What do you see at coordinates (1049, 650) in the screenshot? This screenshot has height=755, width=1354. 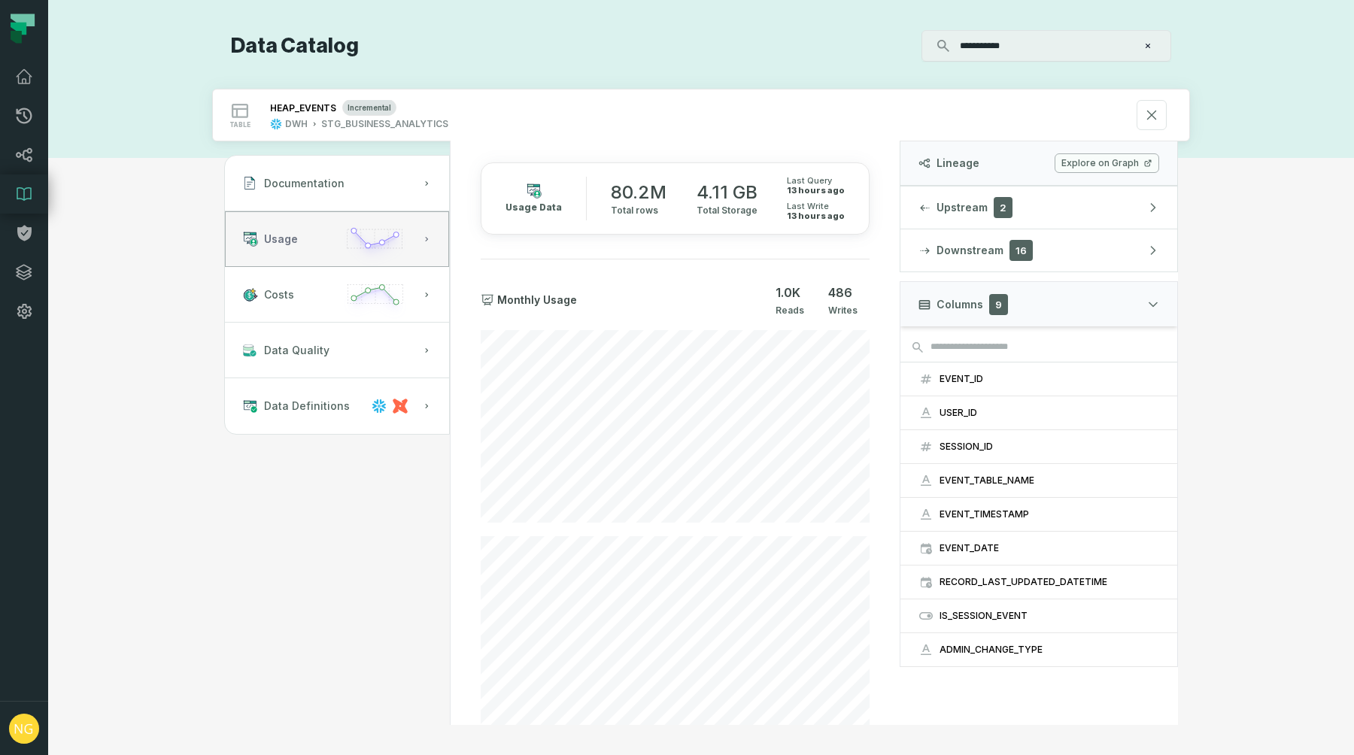 I see `div: ADMIN_CHANGE_TYPE` at bounding box center [1049, 650].